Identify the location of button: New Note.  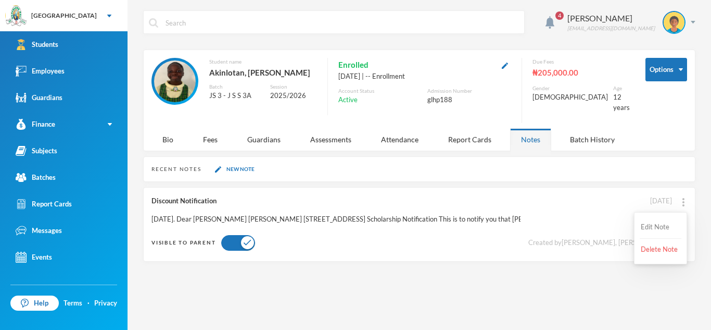
(235, 169).